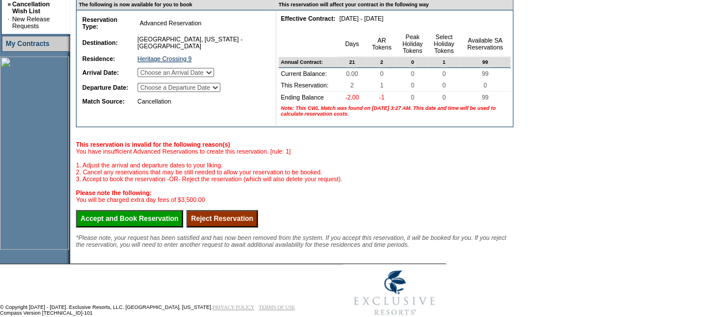  Describe the element at coordinates (308, 18) in the screenshot. I see `b: Effective Contract:` at that location.